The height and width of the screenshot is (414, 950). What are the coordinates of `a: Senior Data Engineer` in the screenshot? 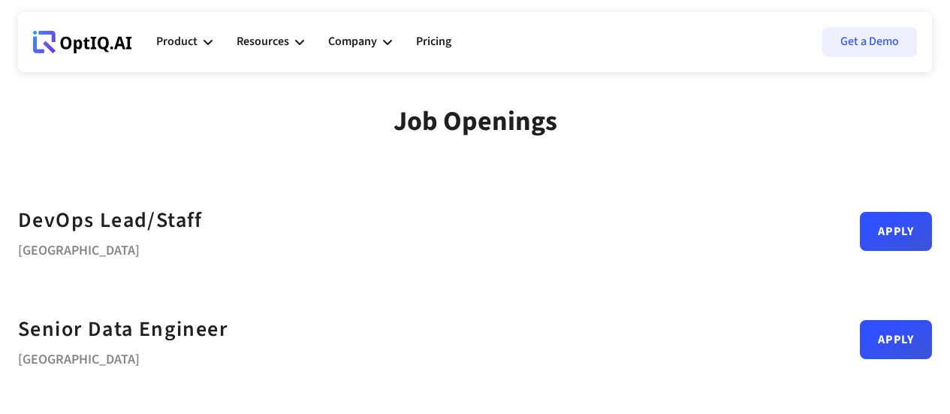 It's located at (122, 329).